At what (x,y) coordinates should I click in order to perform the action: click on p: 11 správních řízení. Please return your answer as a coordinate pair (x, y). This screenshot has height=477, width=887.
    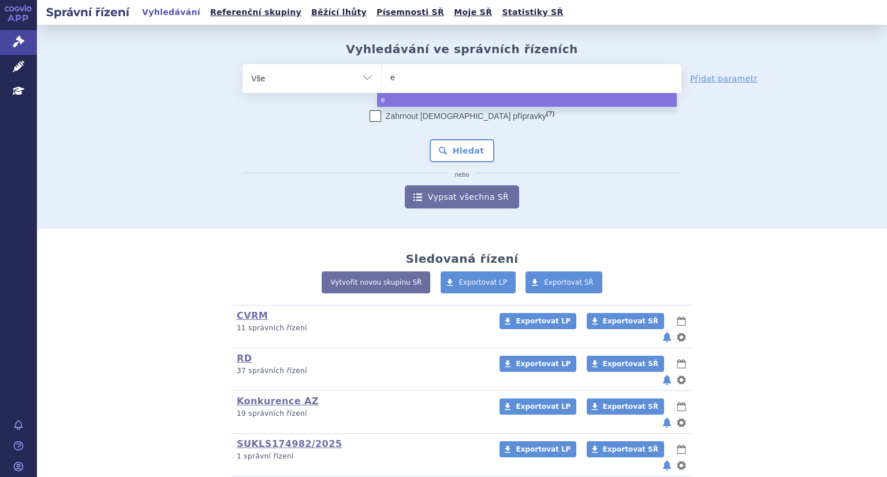
    Looking at the image, I should click on (361, 328).